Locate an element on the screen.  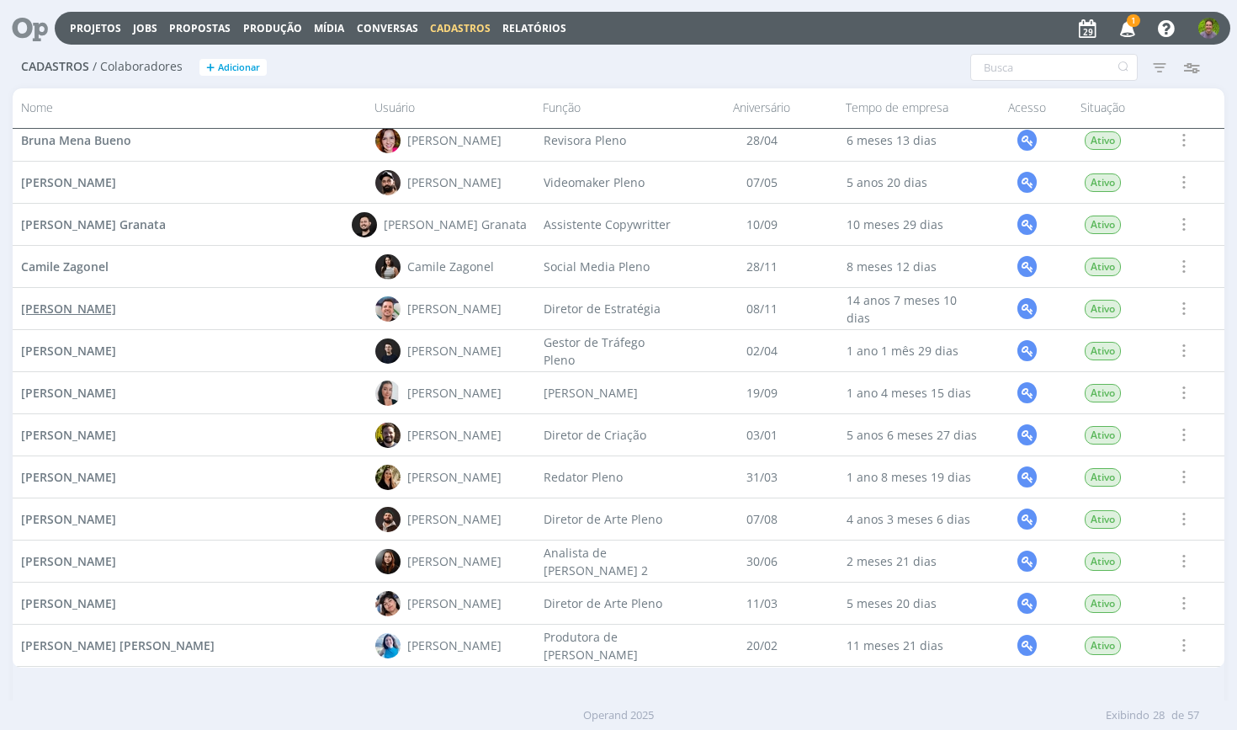
button: Projetos is located at coordinates (95, 29).